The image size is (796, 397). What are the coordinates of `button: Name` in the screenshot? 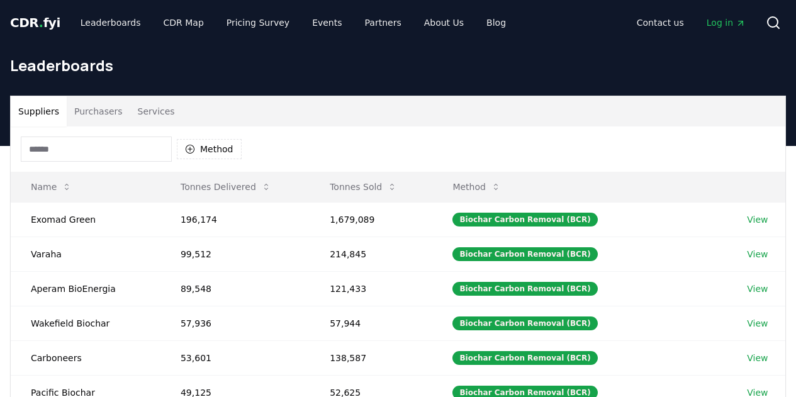 It's located at (51, 187).